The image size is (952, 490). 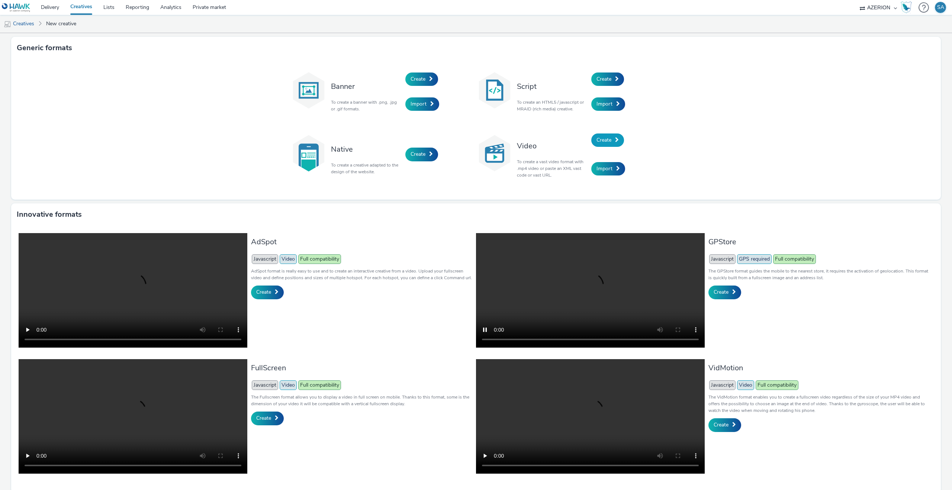 What do you see at coordinates (309, 90) in the screenshot?
I see `img: banner.svg` at bounding box center [309, 90].